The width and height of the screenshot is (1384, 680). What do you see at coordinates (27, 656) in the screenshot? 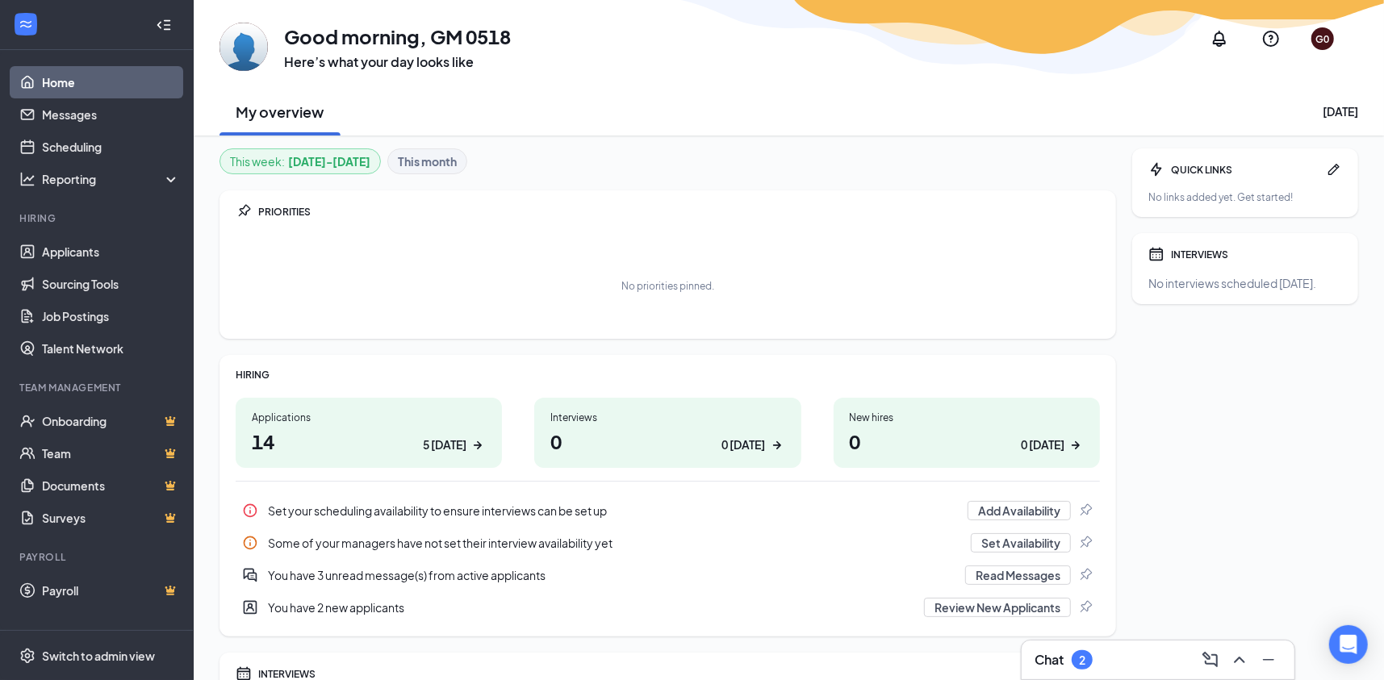
I see `svg: Settings` at bounding box center [27, 656].